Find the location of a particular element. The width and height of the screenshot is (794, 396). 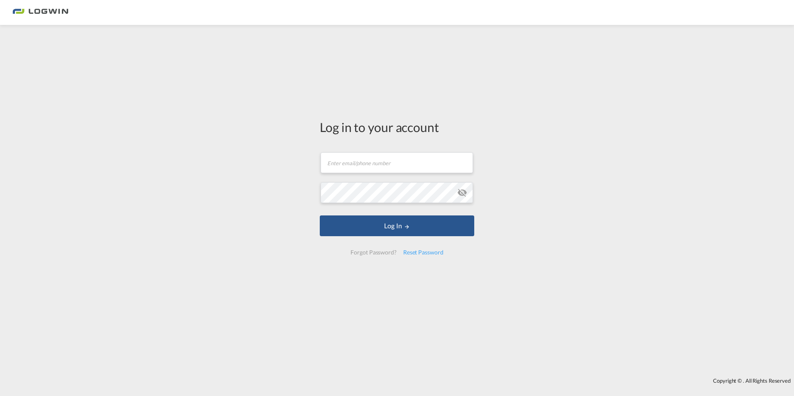

input: Enter email/phone number is located at coordinates (397, 163).